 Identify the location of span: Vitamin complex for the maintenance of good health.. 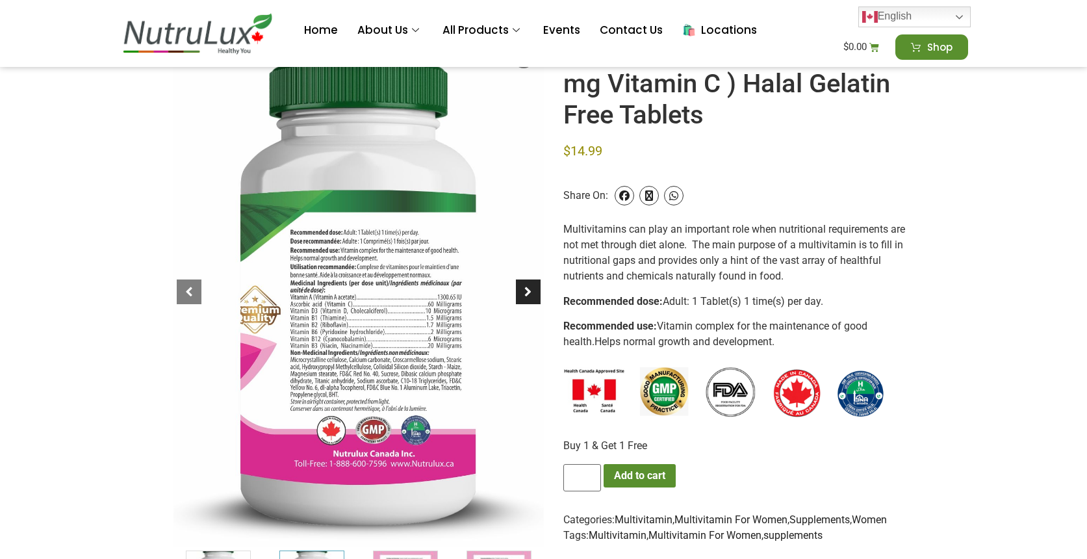
(715, 333).